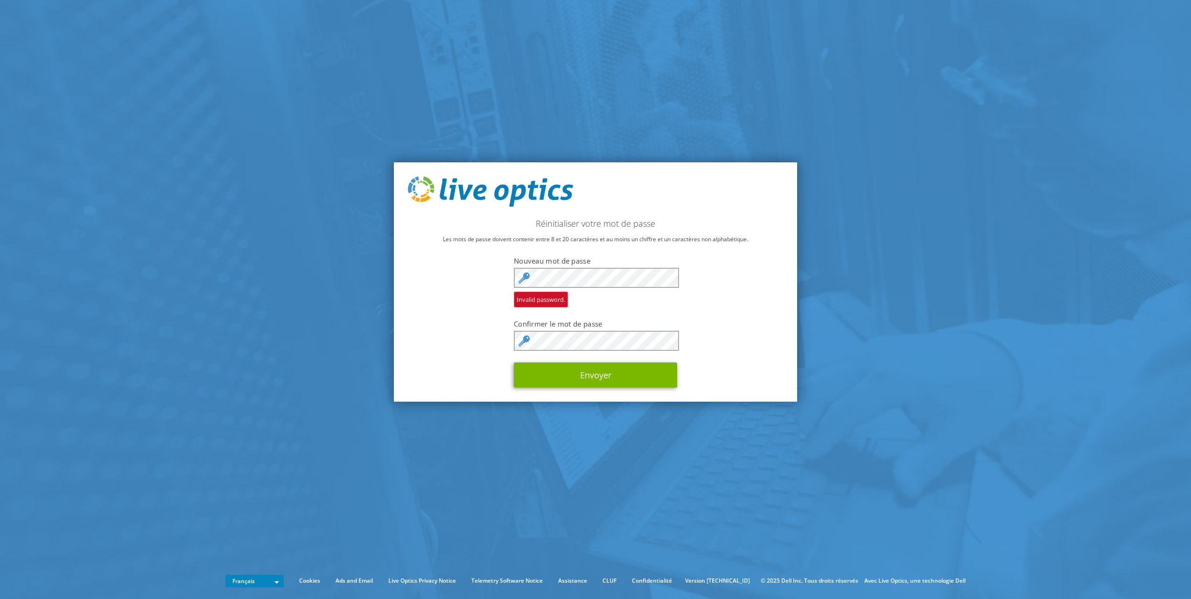 The image size is (1191, 599). Describe the element at coordinates (596, 224) in the screenshot. I see `h2: Réinitialiser votre mot de passe` at that location.